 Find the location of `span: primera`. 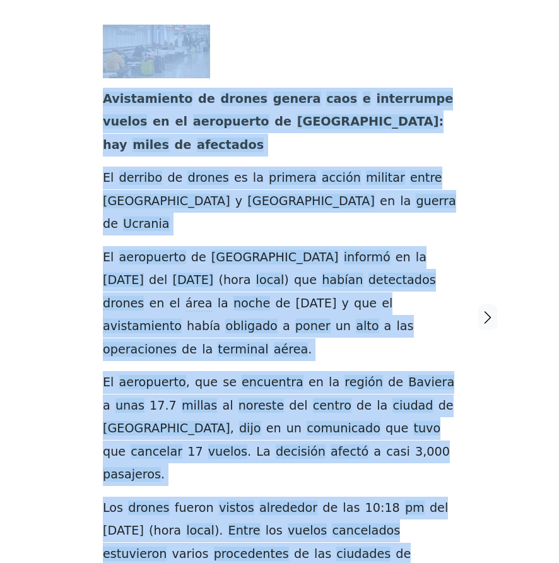

span: primera is located at coordinates (293, 178).